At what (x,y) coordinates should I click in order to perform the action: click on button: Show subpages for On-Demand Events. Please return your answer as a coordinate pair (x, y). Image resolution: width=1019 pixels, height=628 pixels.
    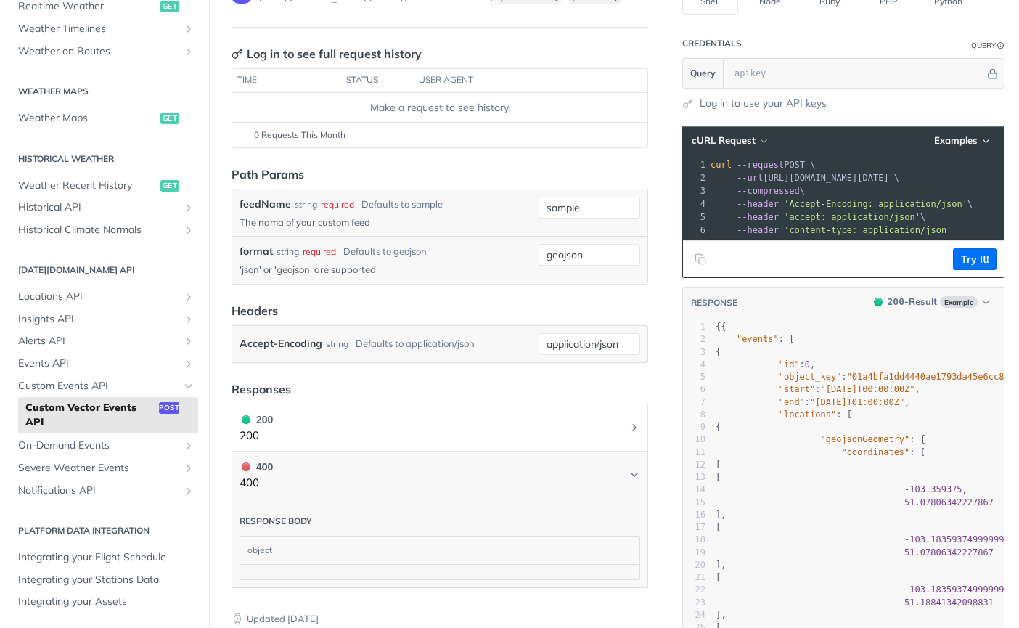
    Looking at the image, I should click on (189, 446).